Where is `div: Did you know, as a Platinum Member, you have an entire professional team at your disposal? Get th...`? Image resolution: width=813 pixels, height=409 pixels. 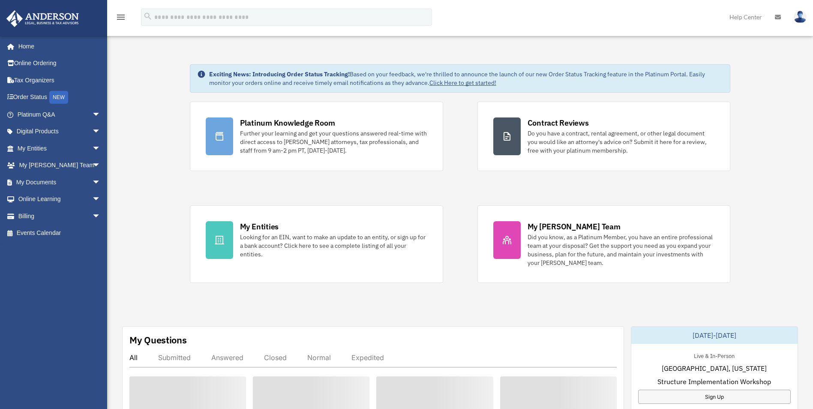 div: Did you know, as a Platinum Member, you have an entire professional team at your disposal? Get th... is located at coordinates (621, 250).